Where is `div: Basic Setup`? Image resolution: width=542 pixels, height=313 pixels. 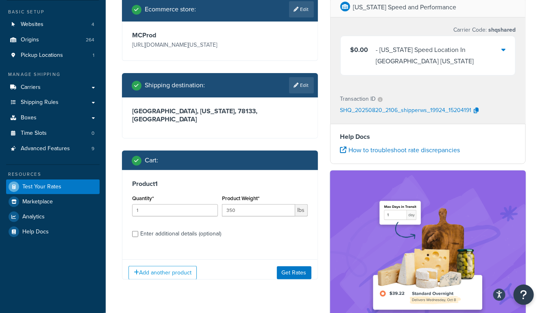 div: Basic Setup is located at coordinates (53, 12).